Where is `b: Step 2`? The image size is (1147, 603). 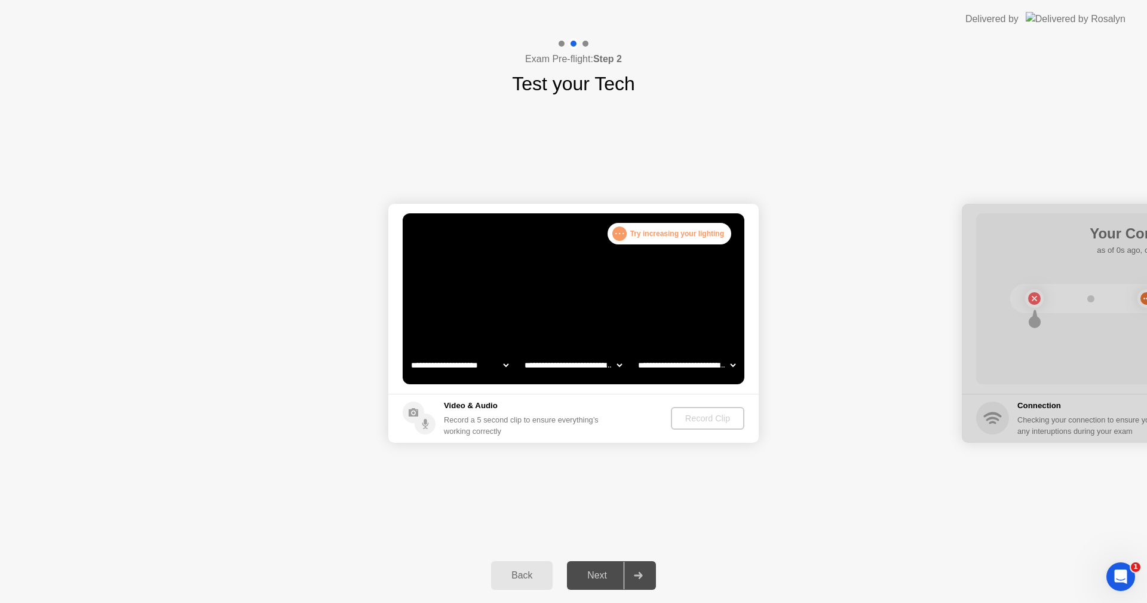
b: Step 2 is located at coordinates (608, 59).